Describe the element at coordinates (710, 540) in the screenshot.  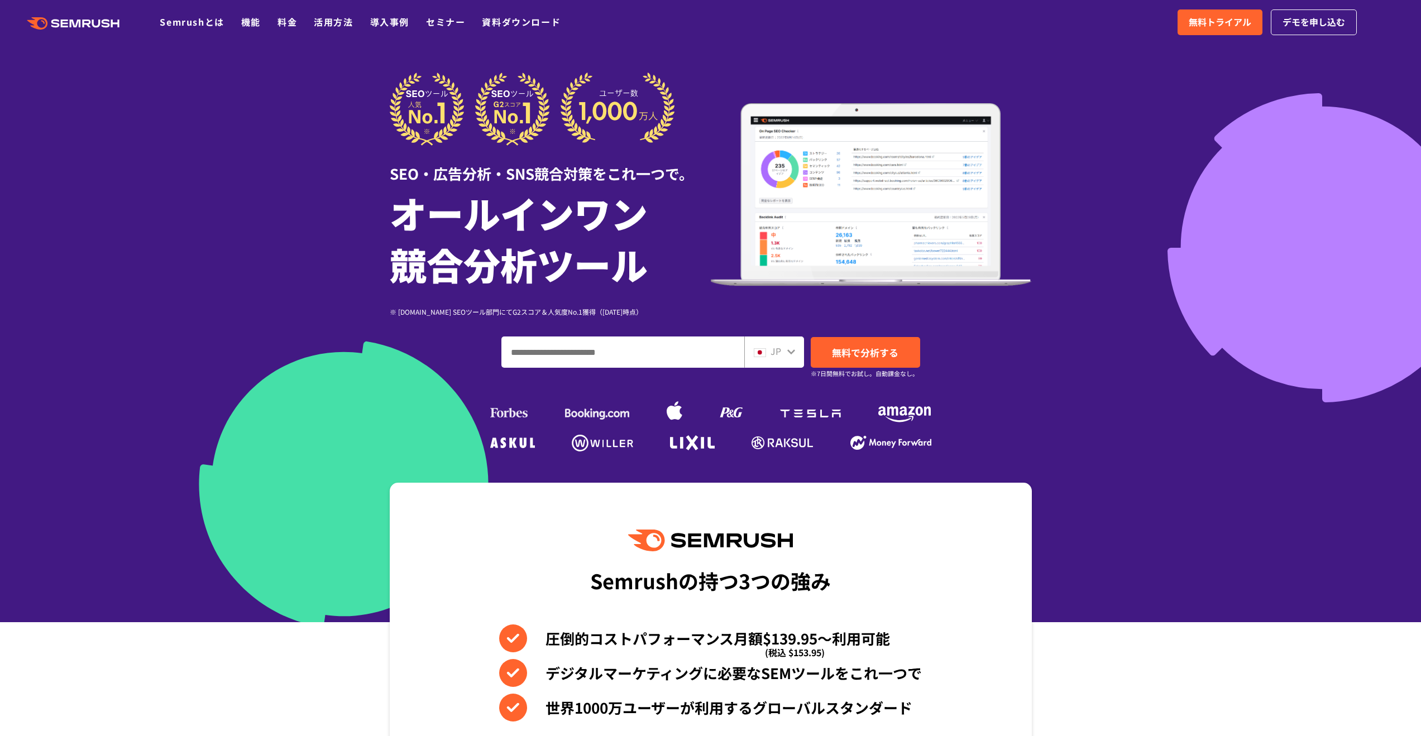
I see `img: Semrush` at that location.